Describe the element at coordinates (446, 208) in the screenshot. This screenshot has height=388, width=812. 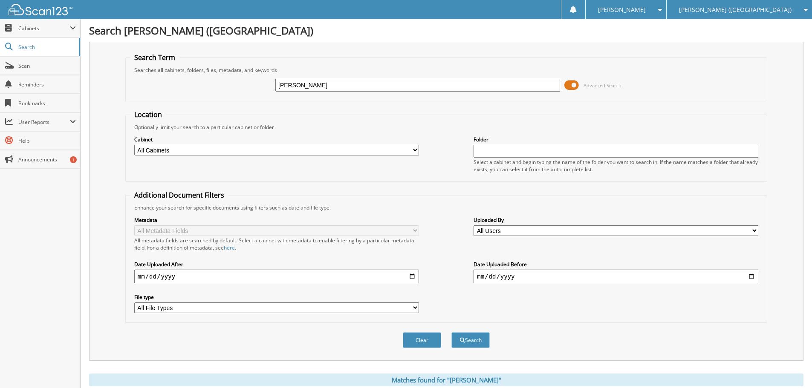
I see `div: Enhance your search for specific documents using filters such as date and file type.` at that location.